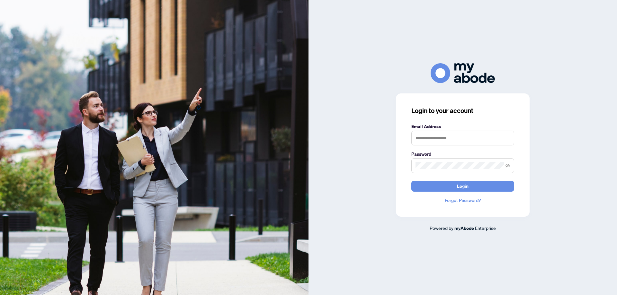 Image resolution: width=617 pixels, height=295 pixels. I want to click on label: Password, so click(462, 154).